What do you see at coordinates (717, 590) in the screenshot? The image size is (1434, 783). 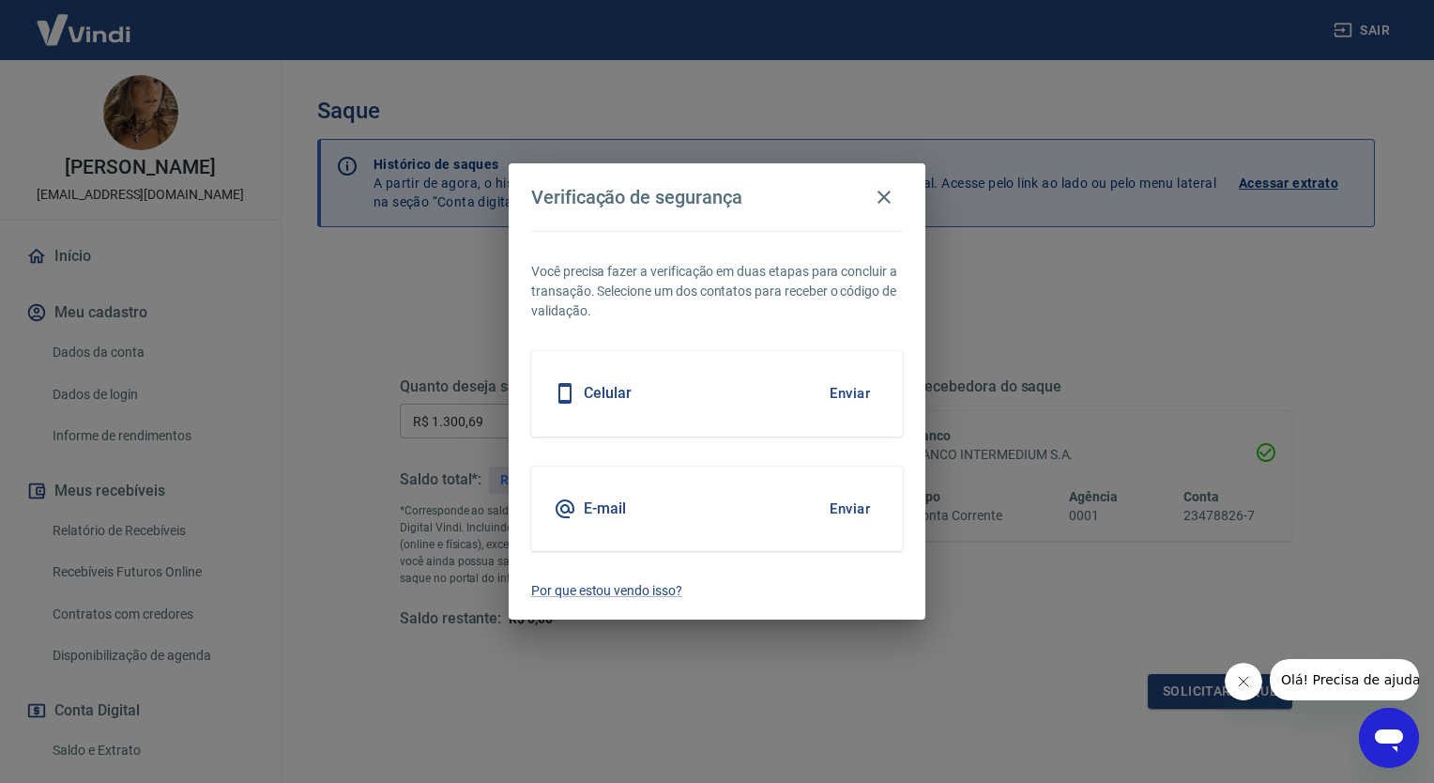 I see `p: Por que estou vendo isso?` at bounding box center [717, 590].